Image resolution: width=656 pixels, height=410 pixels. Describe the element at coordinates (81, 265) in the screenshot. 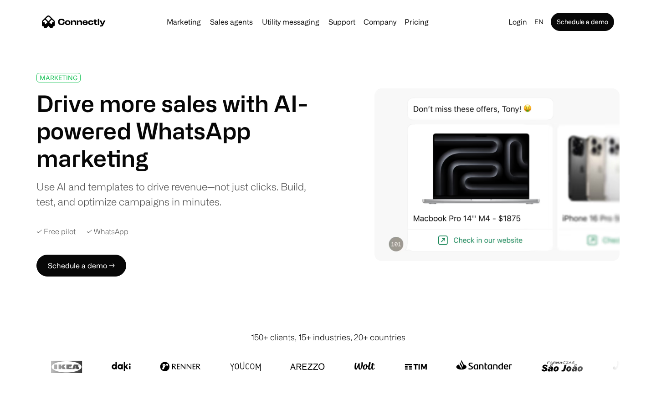

I see `a: Schedule a demo →` at that location.